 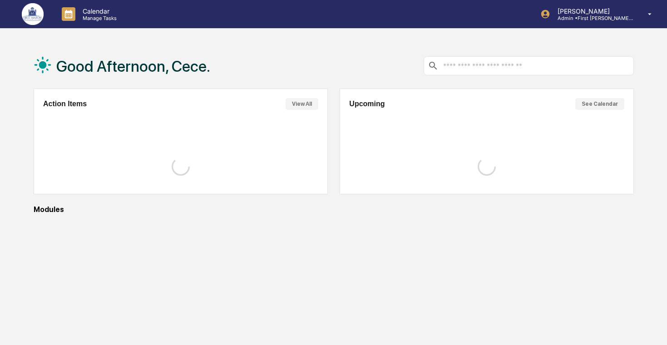 What do you see at coordinates (599, 104) in the screenshot?
I see `button: See Calendar` at bounding box center [599, 104].